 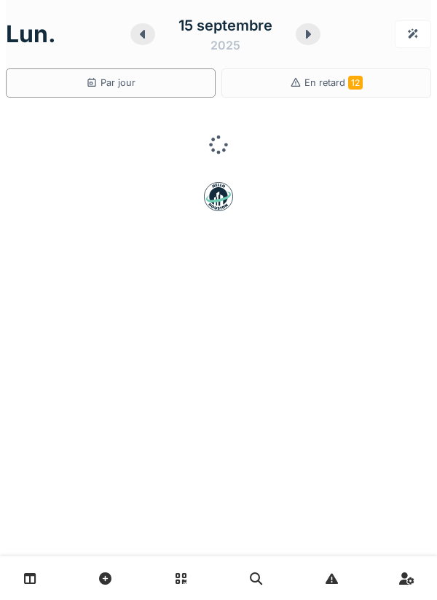 What do you see at coordinates (219, 197) in the screenshot?
I see `img: badge-BVDL4wpA.svg` at bounding box center [219, 197].